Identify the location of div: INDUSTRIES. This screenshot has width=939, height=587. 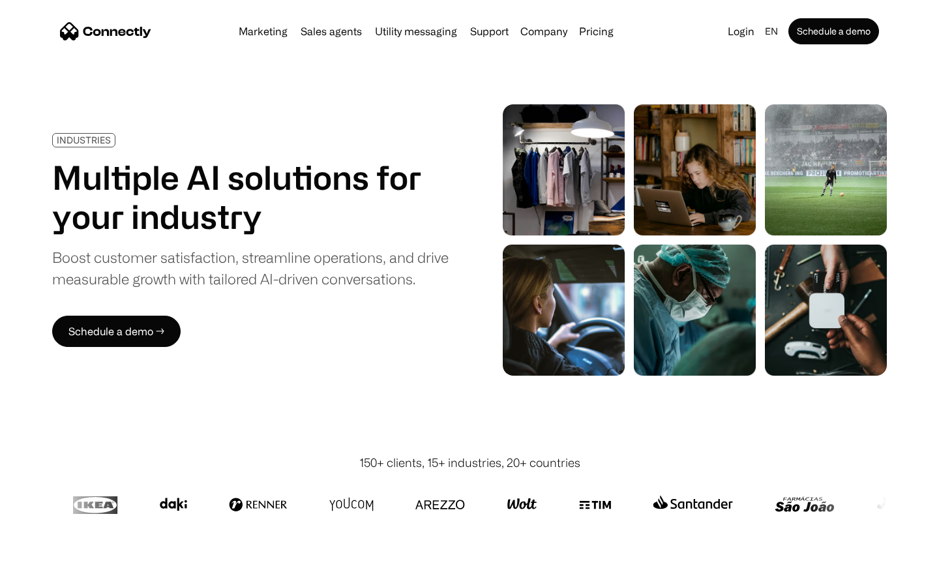
(83, 140).